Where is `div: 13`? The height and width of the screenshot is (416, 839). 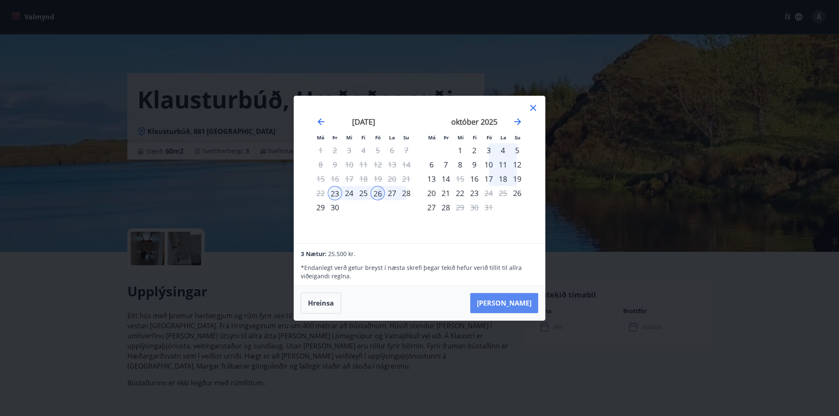
div: 13 is located at coordinates (431, 179).